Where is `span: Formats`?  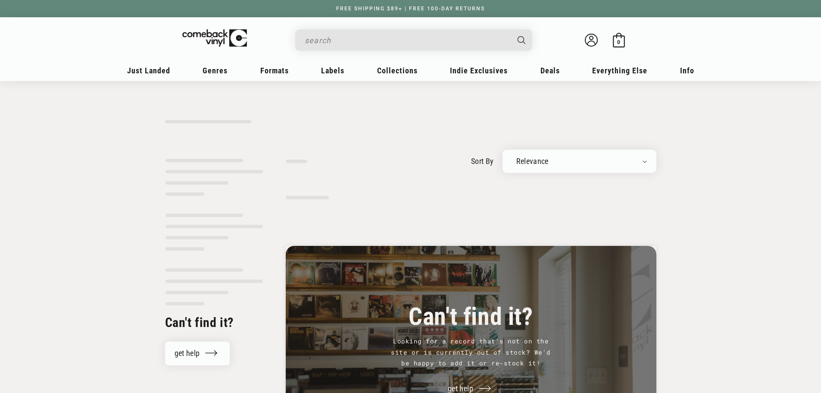 span: Formats is located at coordinates (274, 70).